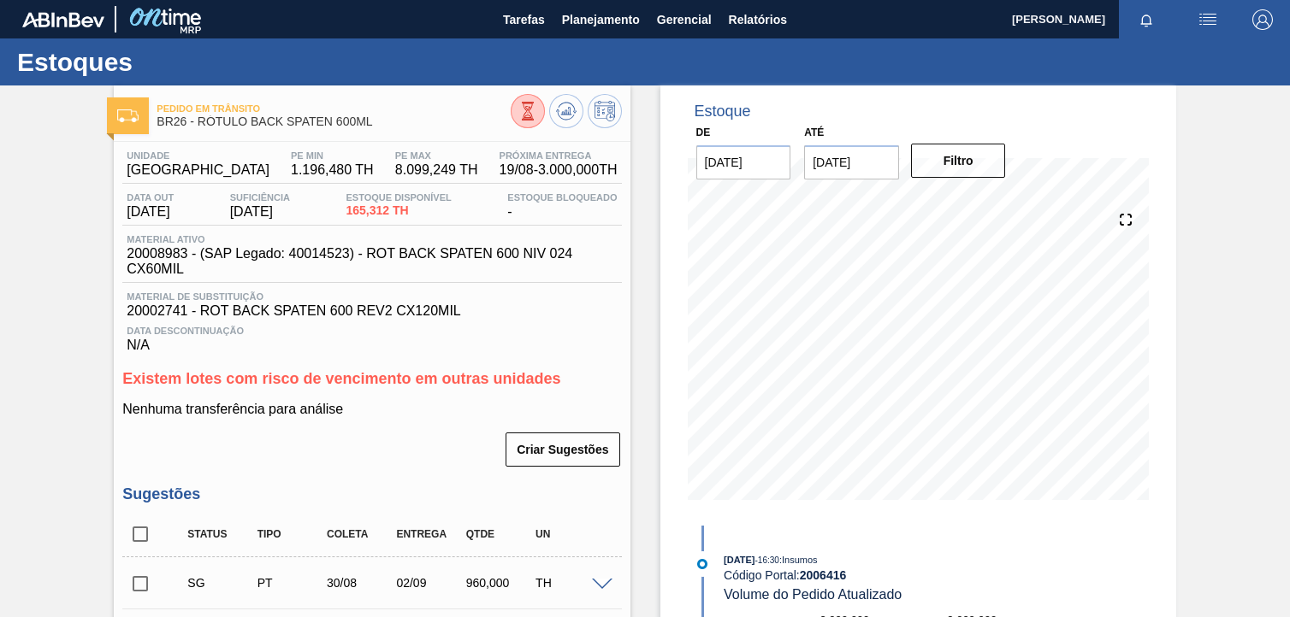 Image resolution: width=1290 pixels, height=617 pixels. I want to click on div: 960,000, so click(499, 583).